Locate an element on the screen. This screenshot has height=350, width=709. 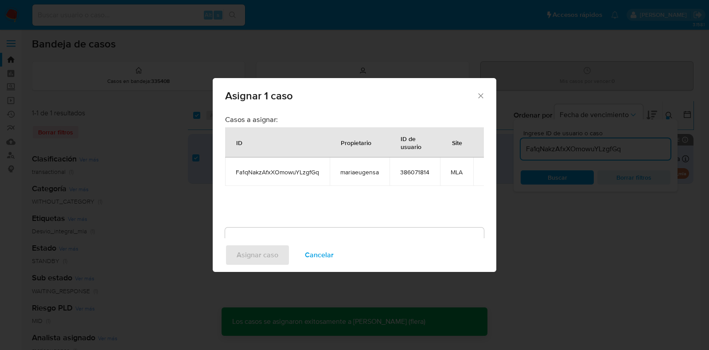
span: mariaeugensa is located at coordinates (359, 172).